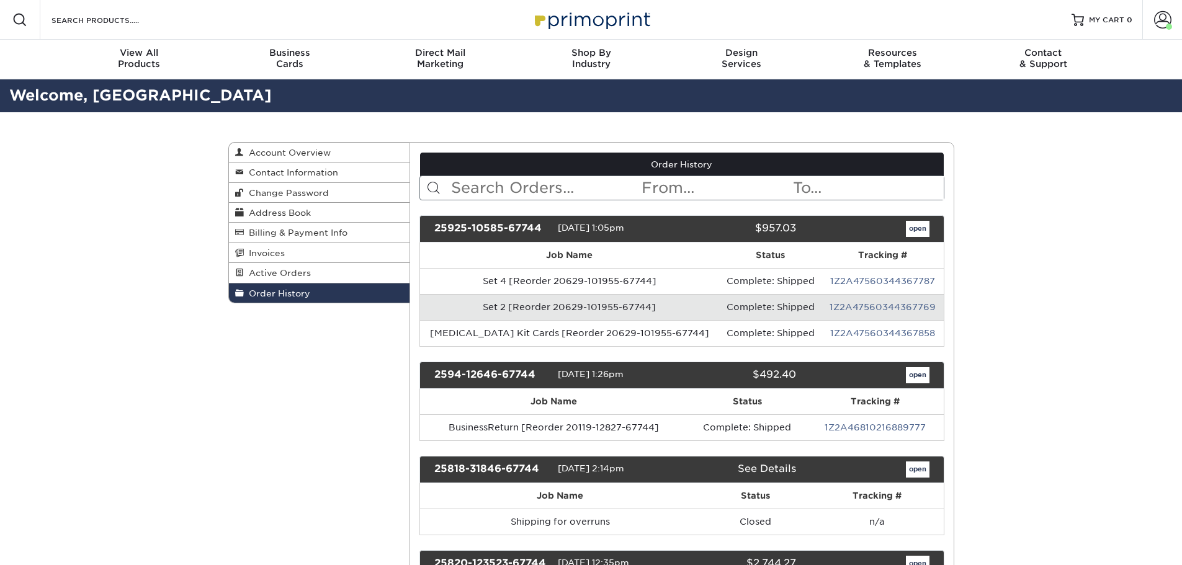 Image resolution: width=1182 pixels, height=565 pixels. I want to click on a: View AllProducts, so click(139, 60).